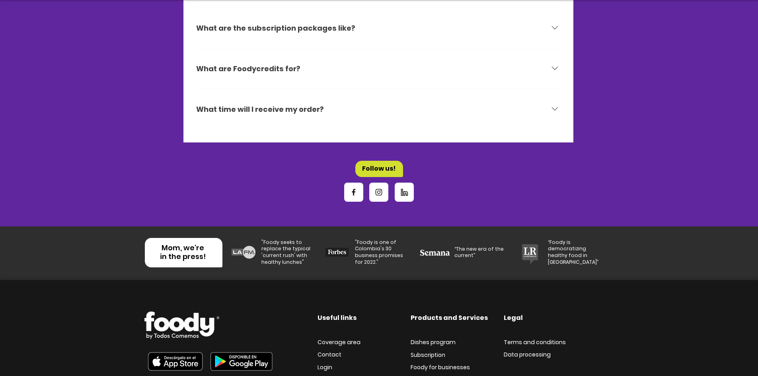  I want to click on font: Dishes program, so click(433, 342).